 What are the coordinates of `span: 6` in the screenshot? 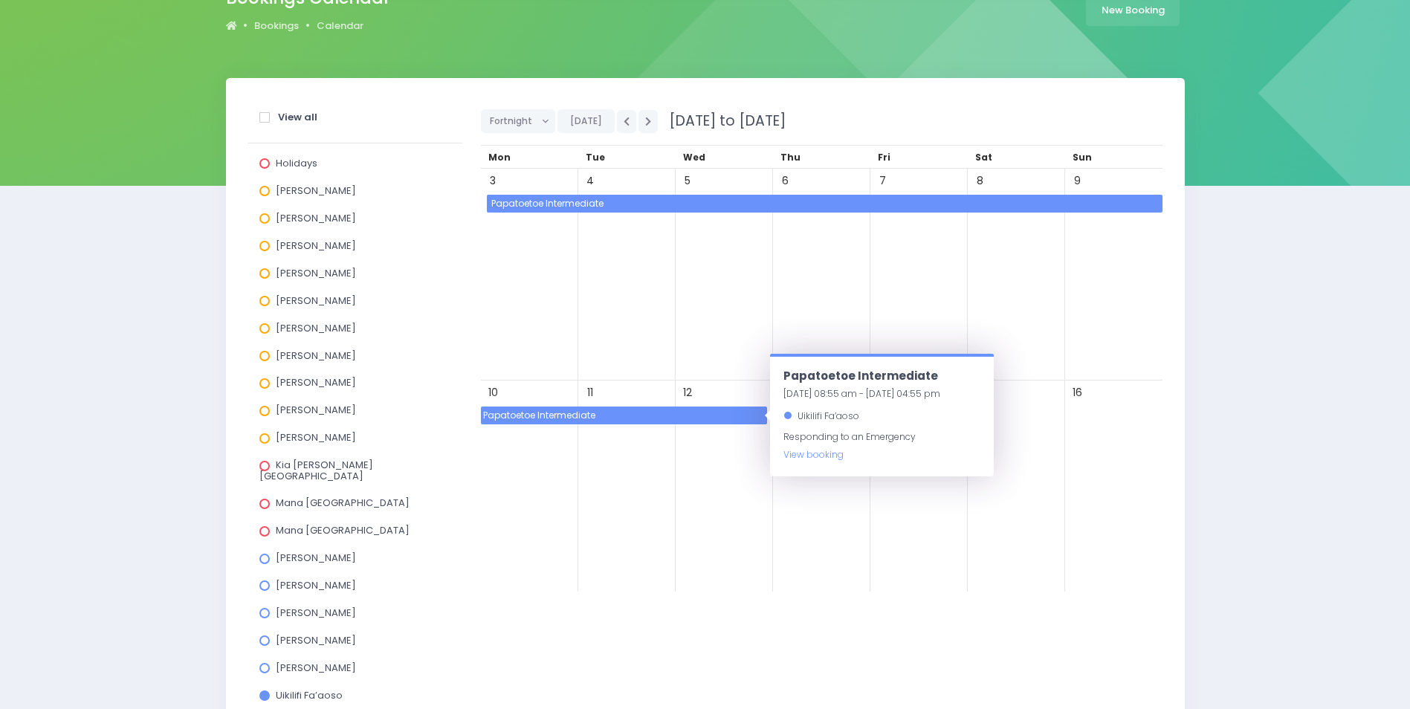 It's located at (785, 181).